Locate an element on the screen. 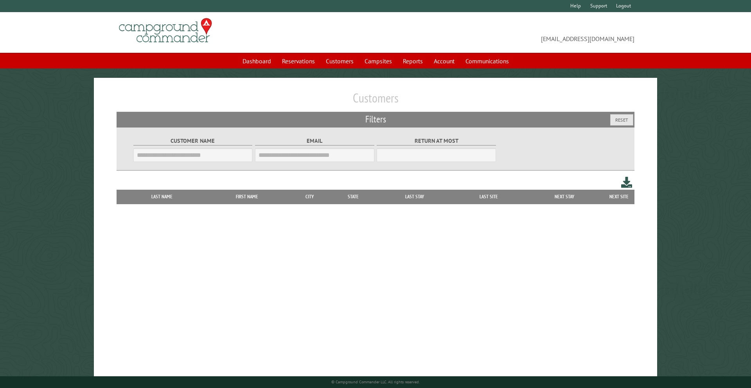 The width and height of the screenshot is (751, 388). a: Reservations is located at coordinates (298, 61).